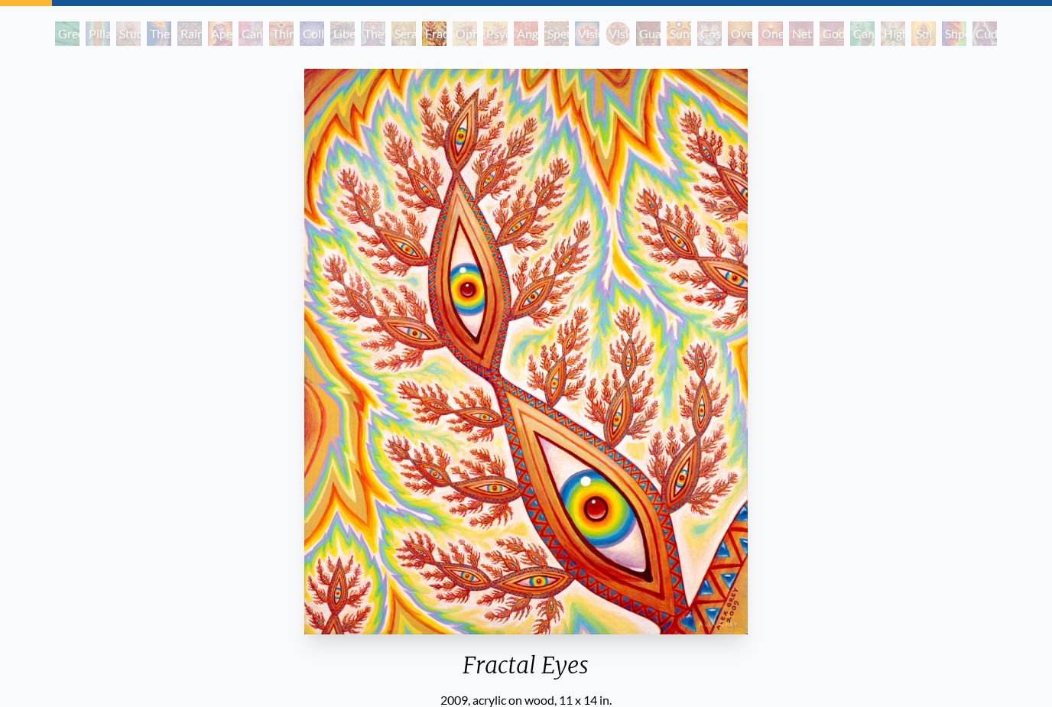 The height and width of the screenshot is (707, 1052). What do you see at coordinates (740, 34) in the screenshot?
I see `div: Oversoul` at bounding box center [740, 34].